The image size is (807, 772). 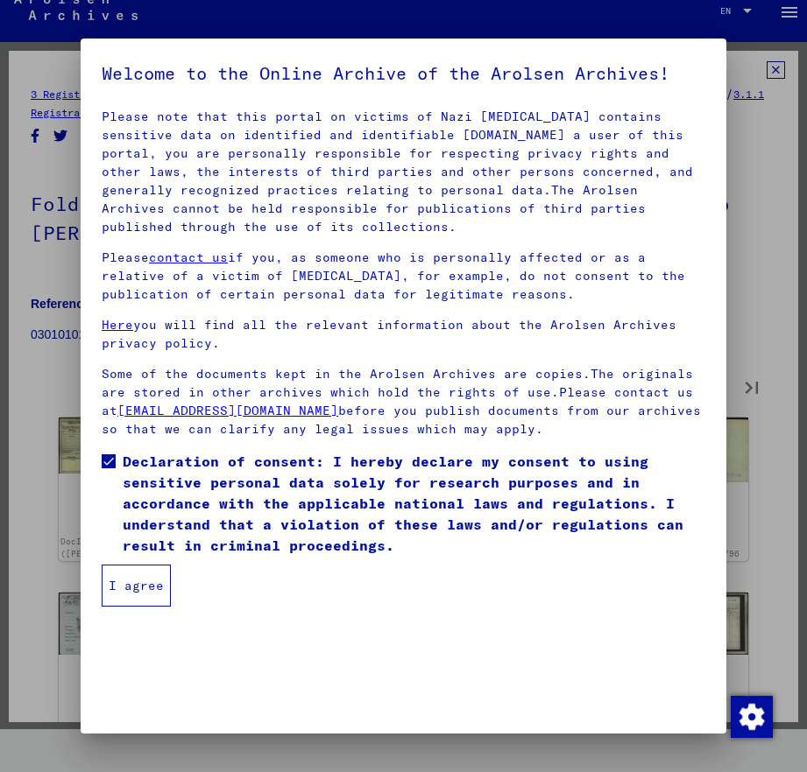 I want to click on p: you will find all the relevant information about the Arolsen Archives privacy policy., so click(x=403, y=335).